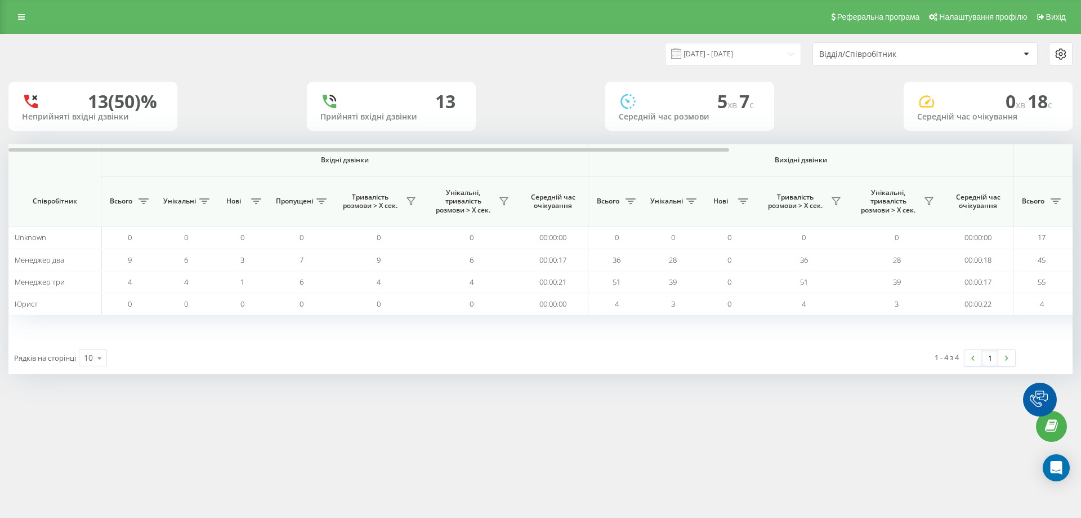 This screenshot has width=1081, height=518. Describe the element at coordinates (45, 358) in the screenshot. I see `span: Рядків на сторінці` at that location.